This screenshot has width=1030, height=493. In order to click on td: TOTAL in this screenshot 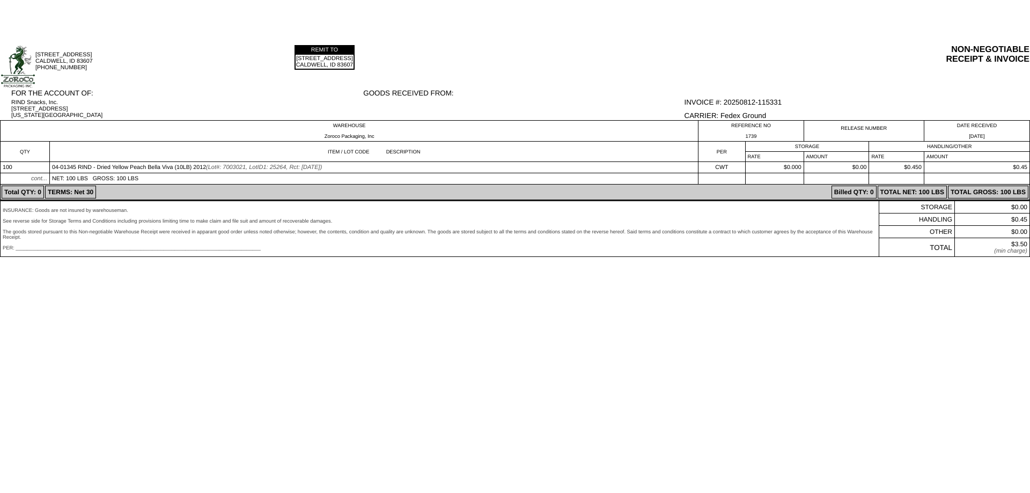, I will do `click(917, 247)`.